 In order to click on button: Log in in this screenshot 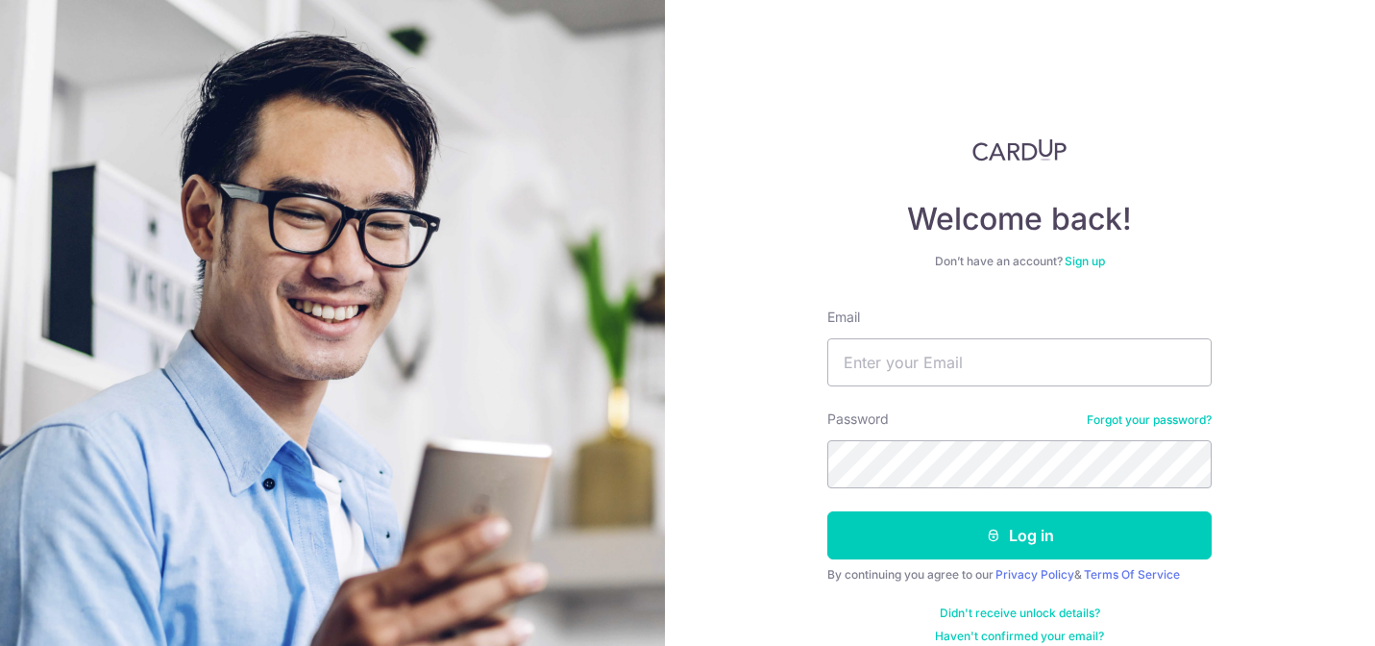, I will do `click(1019, 535)`.